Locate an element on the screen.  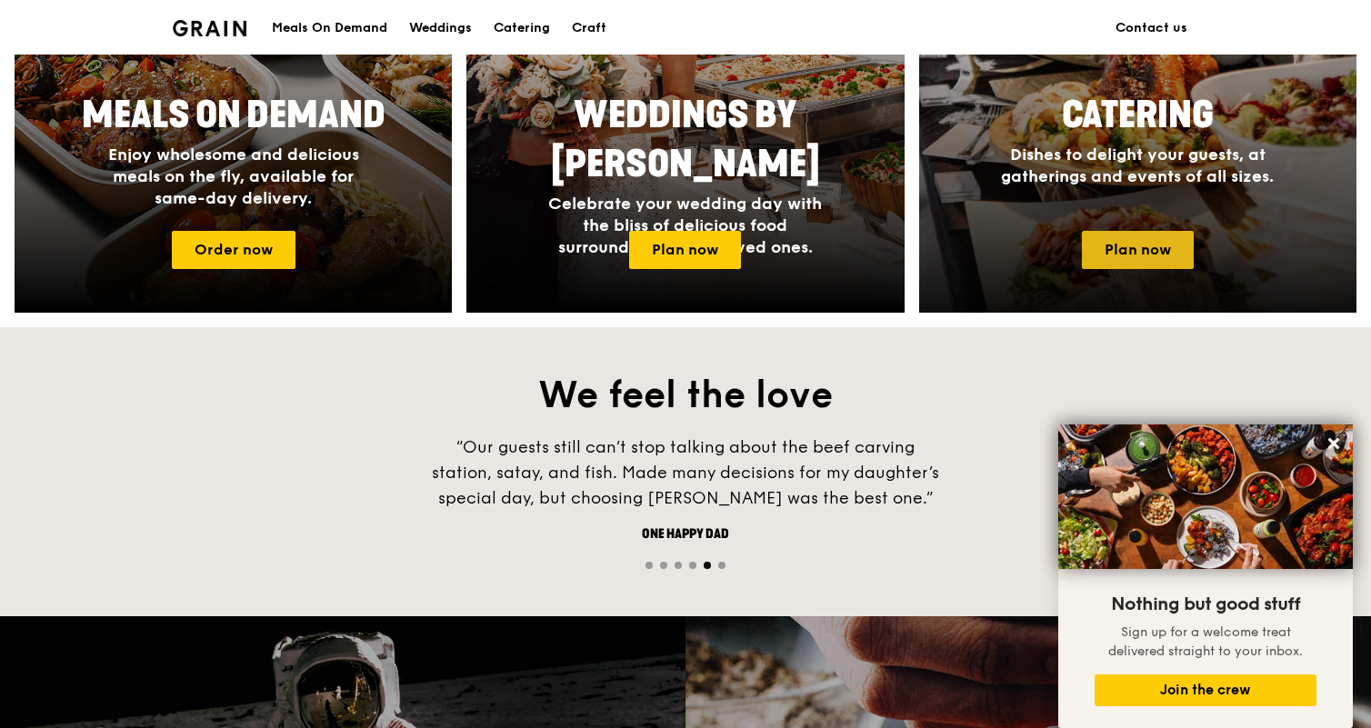
div: One happy dad is located at coordinates (685, 534).